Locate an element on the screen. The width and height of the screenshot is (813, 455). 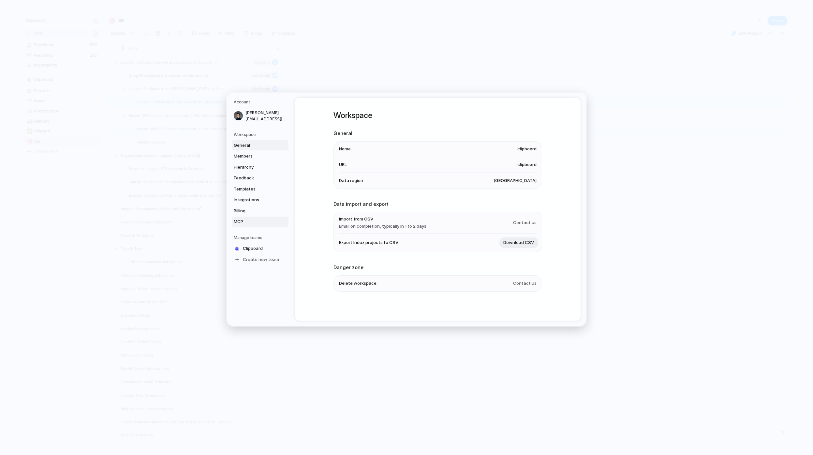
span: Data region is located at coordinates (351, 181).